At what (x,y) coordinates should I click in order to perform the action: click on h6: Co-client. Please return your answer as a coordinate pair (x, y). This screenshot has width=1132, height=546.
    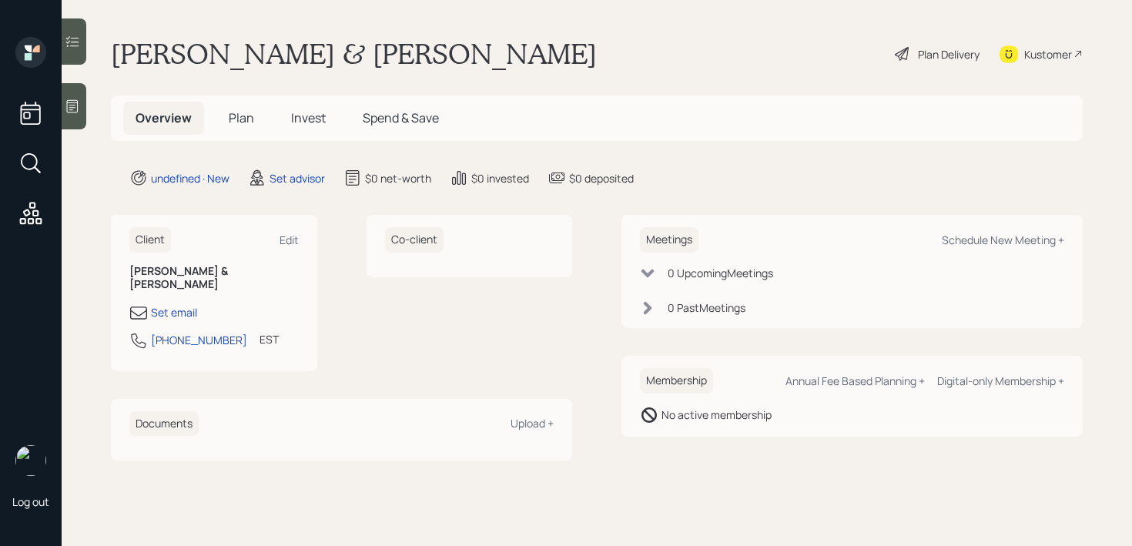
    Looking at the image, I should click on (414, 239).